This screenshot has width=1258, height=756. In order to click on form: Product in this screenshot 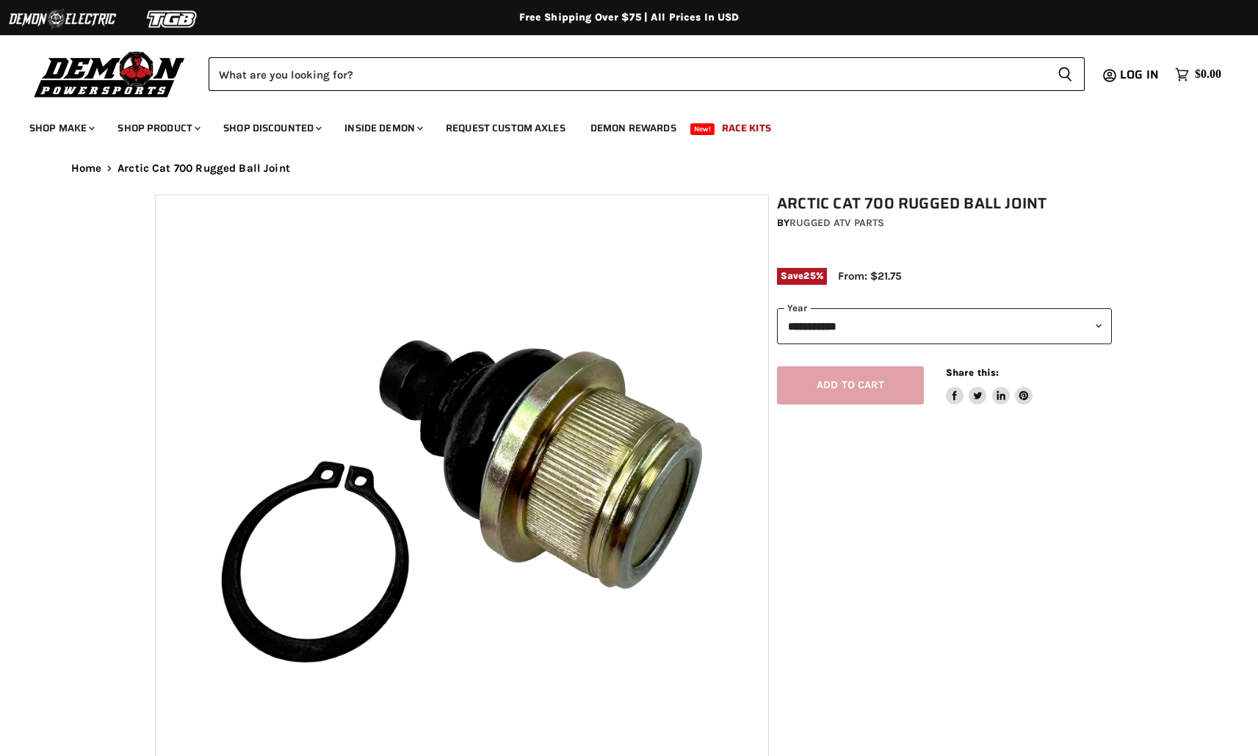, I will do `click(646, 74)`.